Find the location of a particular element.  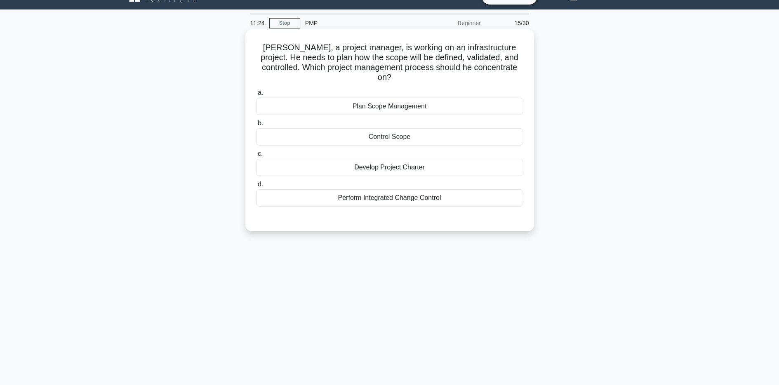

div: PMP is located at coordinates (357, 23).